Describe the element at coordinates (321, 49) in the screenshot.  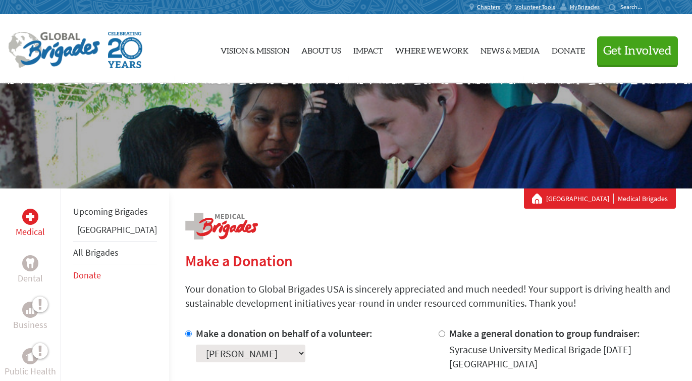
I see `a: About Us` at that location.